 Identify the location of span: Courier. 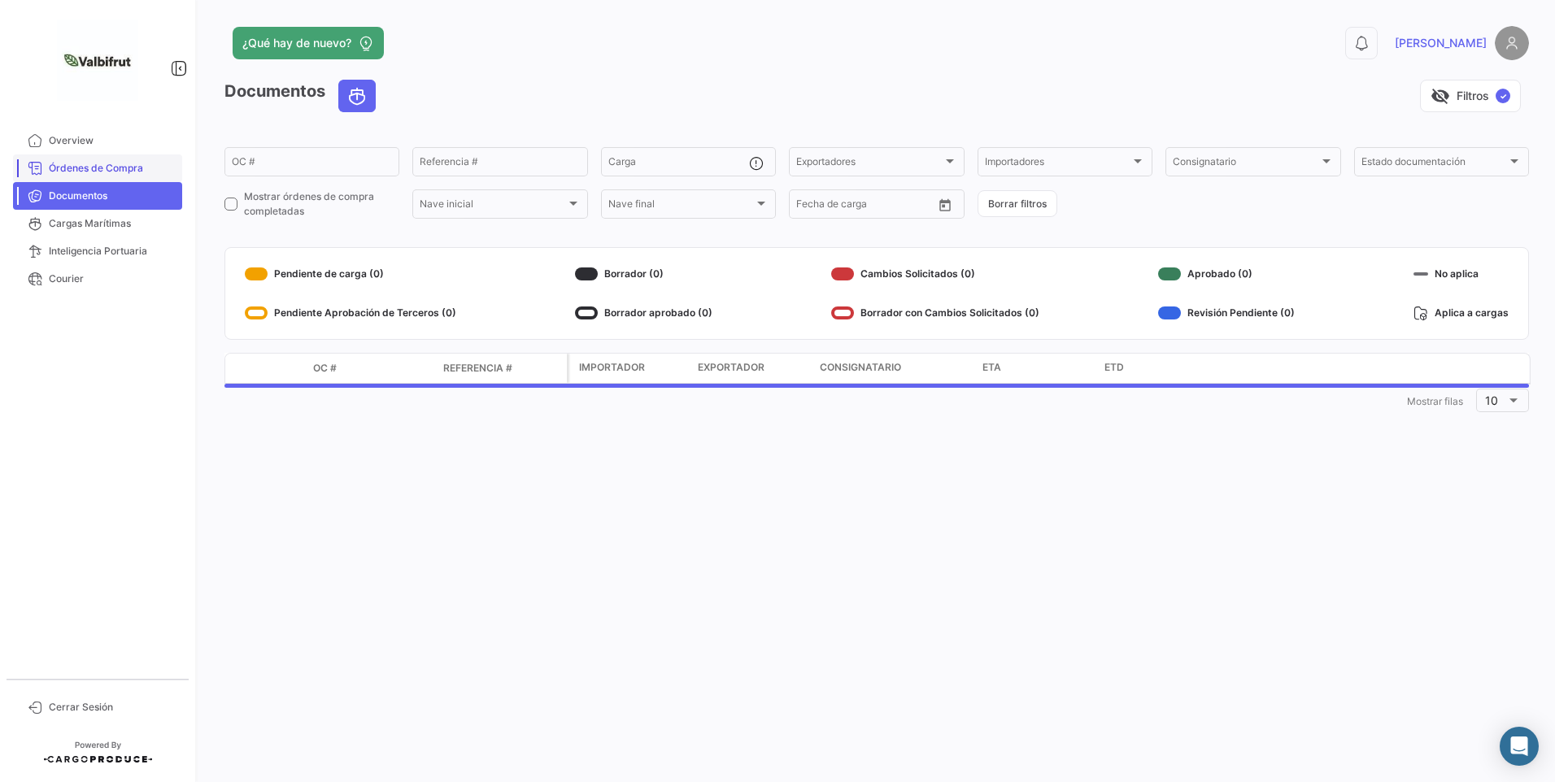
(112, 279).